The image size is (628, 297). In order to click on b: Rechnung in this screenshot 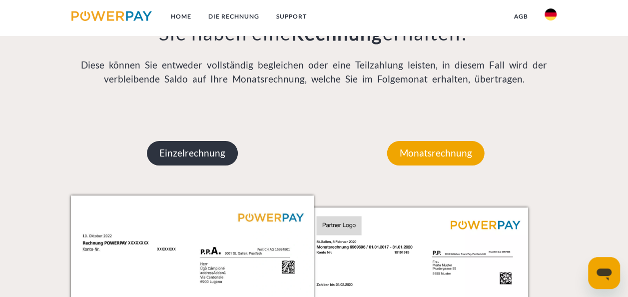, I will do `click(337, 33)`.